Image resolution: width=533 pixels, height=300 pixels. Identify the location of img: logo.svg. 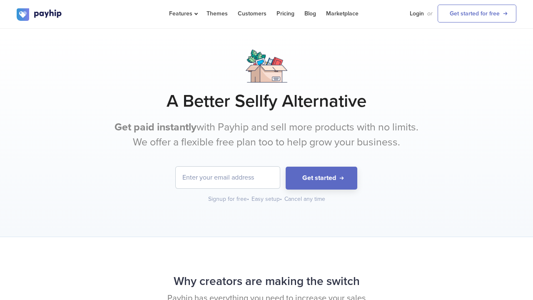
(40, 15).